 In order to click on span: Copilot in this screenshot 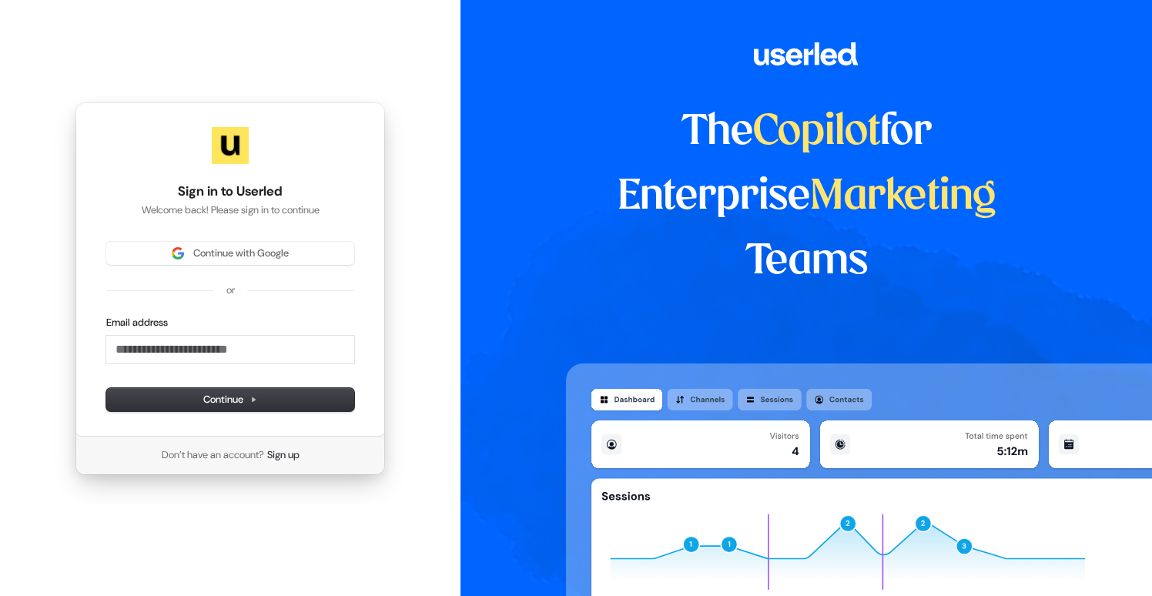, I will do `click(816, 132)`.